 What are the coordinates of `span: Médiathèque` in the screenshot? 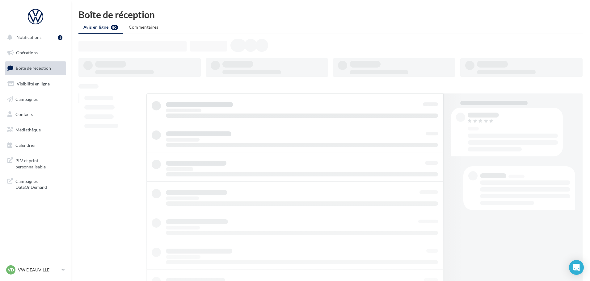 It's located at (28, 130).